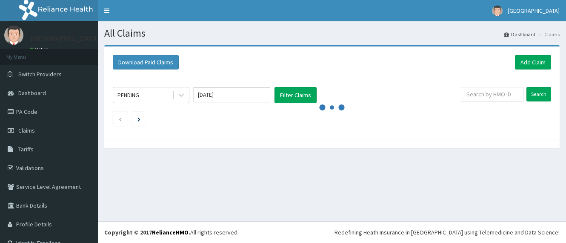  What do you see at coordinates (539, 94) in the screenshot?
I see `input: Search` at bounding box center [539, 94].